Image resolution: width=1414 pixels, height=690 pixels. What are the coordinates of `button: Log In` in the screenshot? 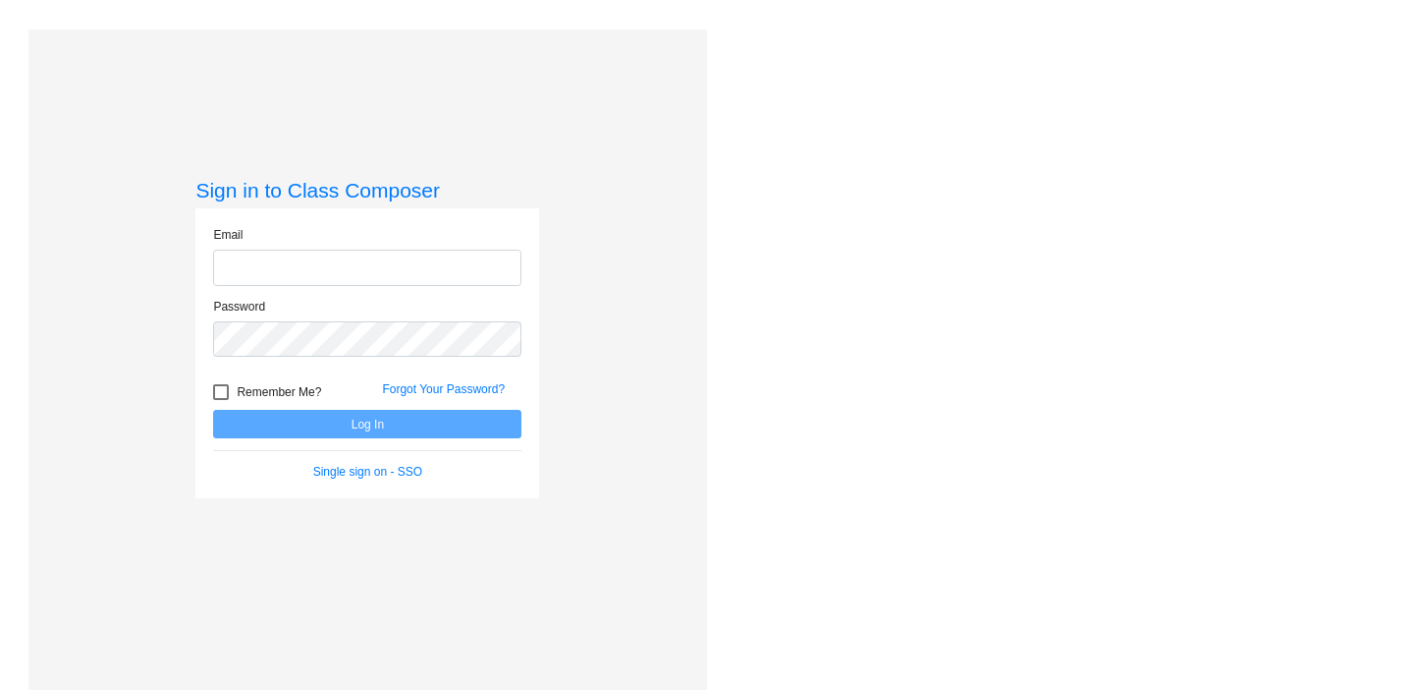 It's located at (367, 423).